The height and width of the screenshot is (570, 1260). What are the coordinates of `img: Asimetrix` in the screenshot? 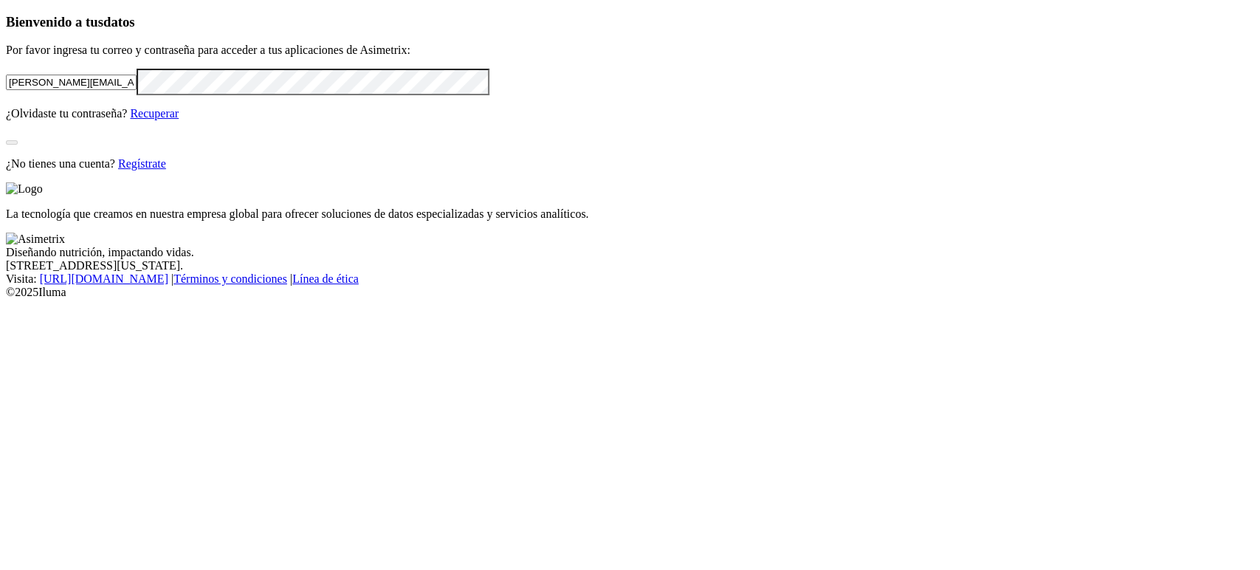 It's located at (35, 239).